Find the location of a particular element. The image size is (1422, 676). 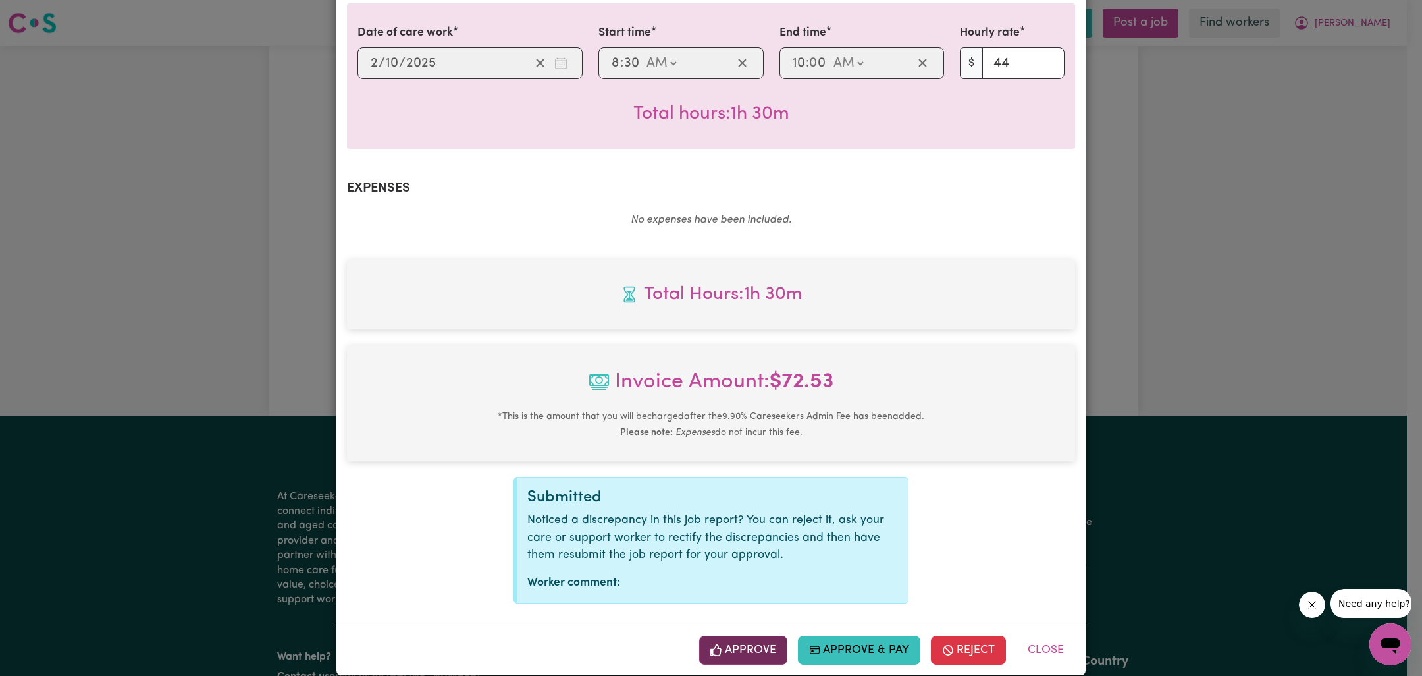

small: This is the amount that you will be charged after the 9.90 % Careseekers Admin Fee has been added... is located at coordinates (711, 424).